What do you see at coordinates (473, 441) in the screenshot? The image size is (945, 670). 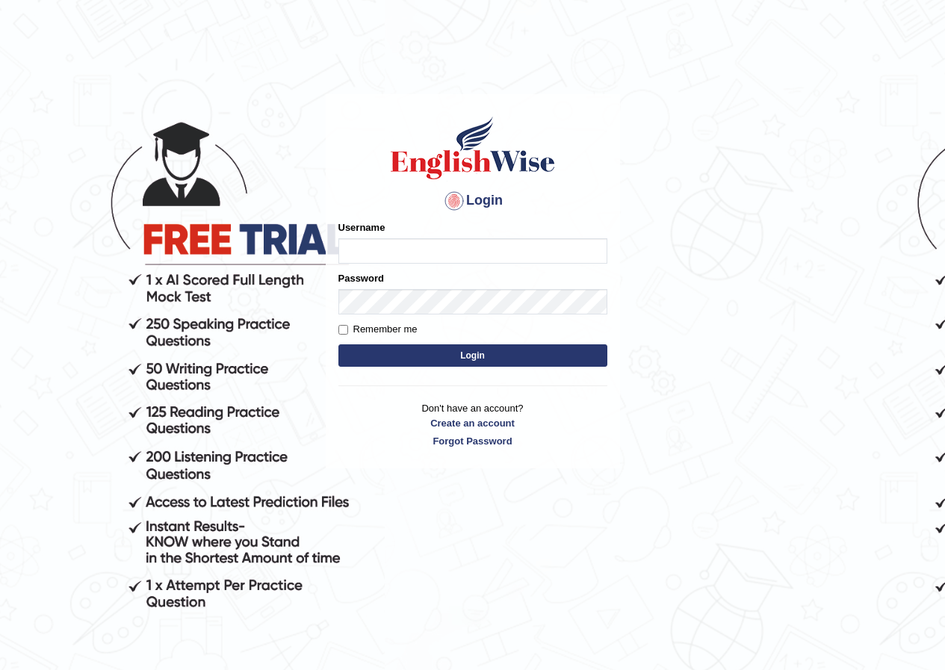 I see `a: Forgot Password` at bounding box center [473, 441].